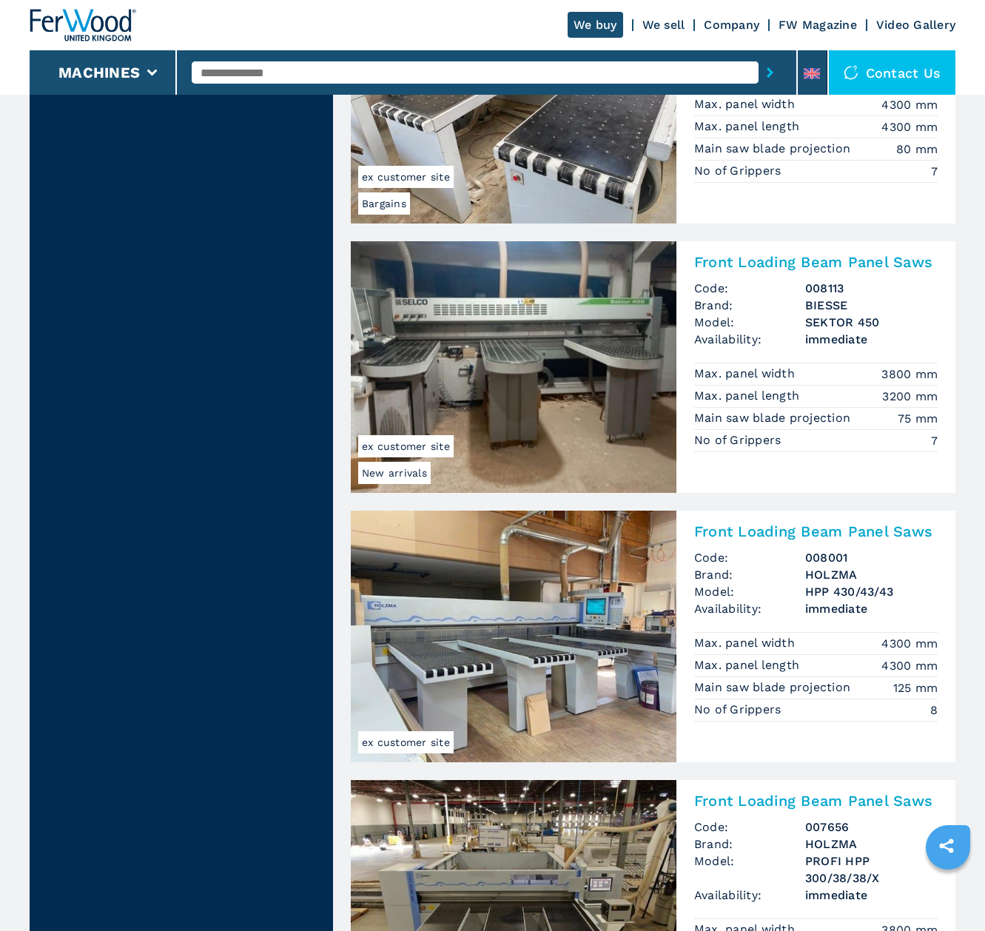  What do you see at coordinates (871, 592) in the screenshot?
I see `h3: HPP 430/43/43` at bounding box center [871, 592].